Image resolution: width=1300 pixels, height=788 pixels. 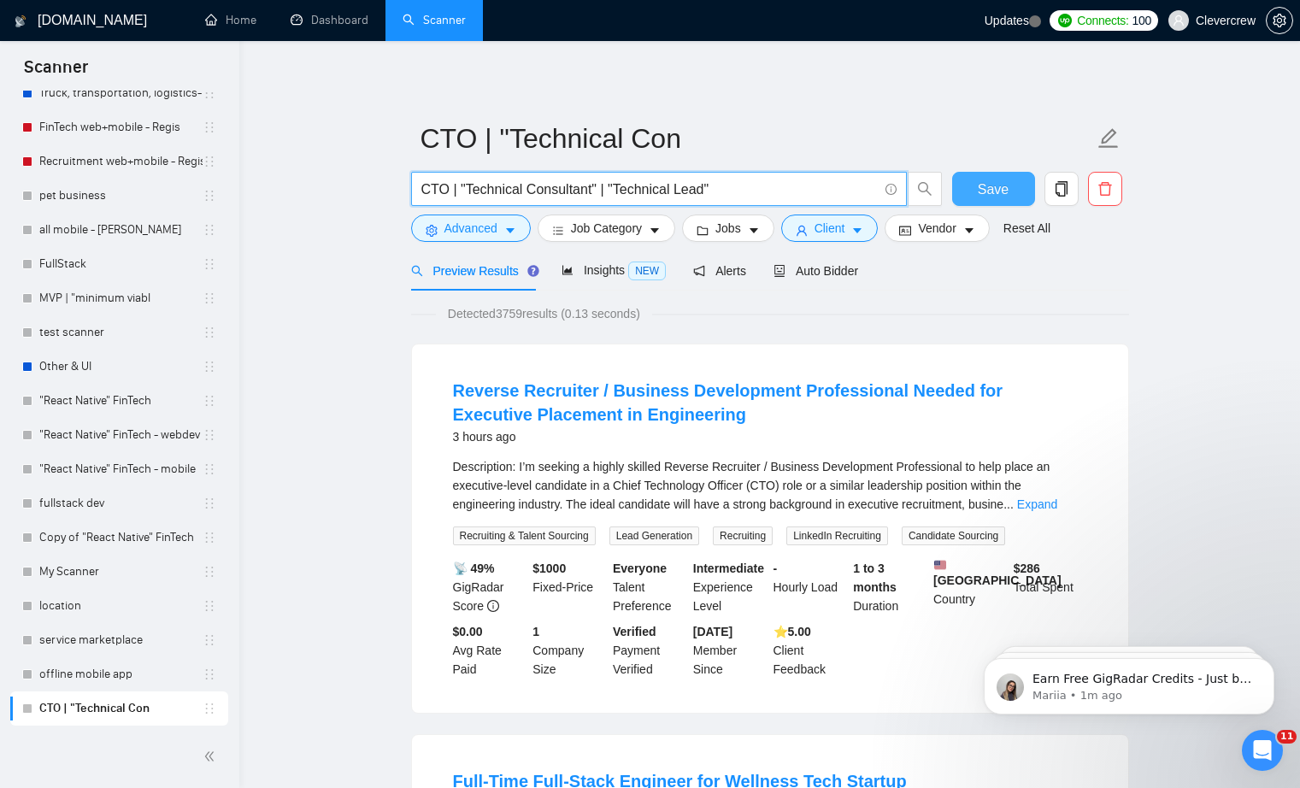 I want to click on span: Job Category, so click(x=606, y=228).